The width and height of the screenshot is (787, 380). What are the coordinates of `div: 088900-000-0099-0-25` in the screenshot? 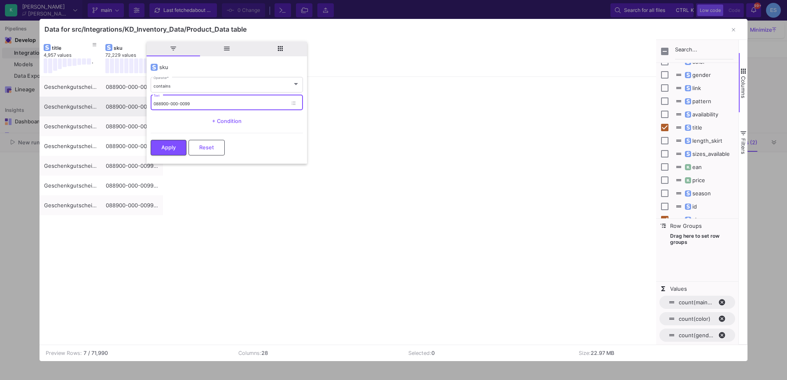 It's located at (132, 87).